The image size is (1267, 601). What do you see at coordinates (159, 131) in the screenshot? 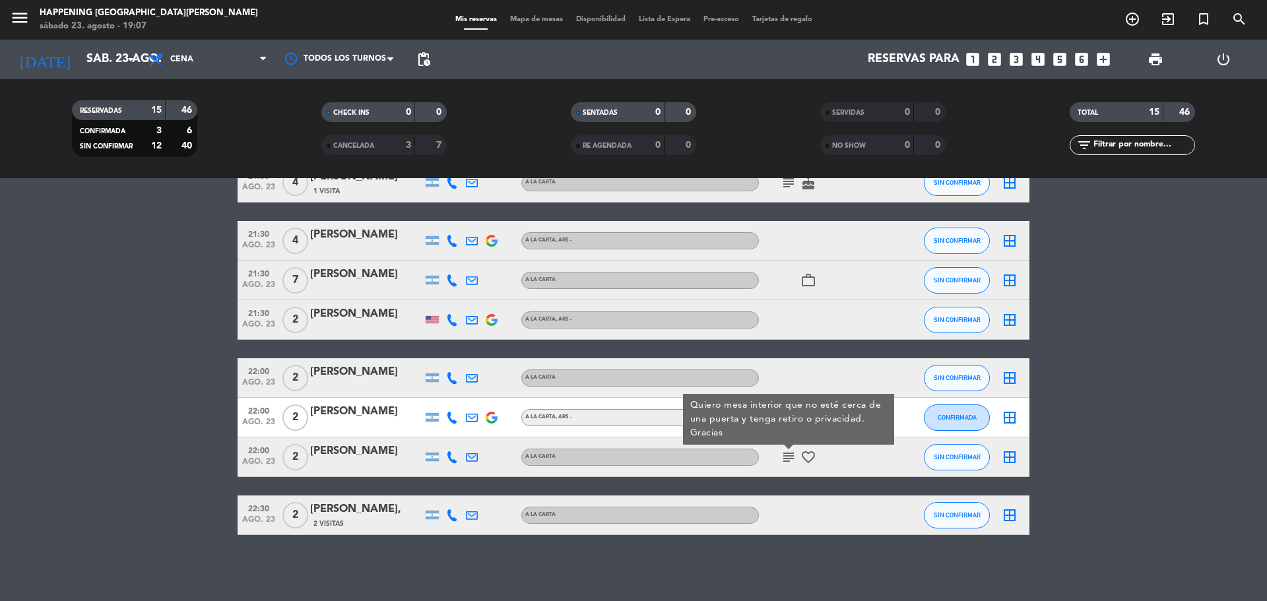
I see `strong: 3` at bounding box center [159, 131].